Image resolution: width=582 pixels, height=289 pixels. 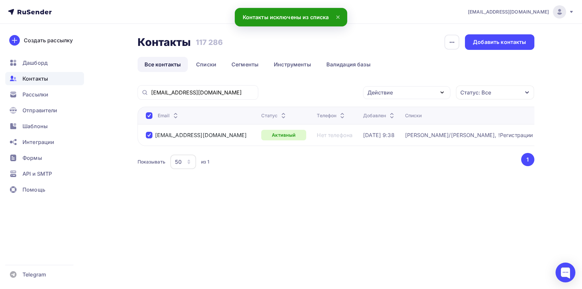 What do you see at coordinates (169, 116) in the screenshot?
I see `div: Email` at bounding box center [169, 116].